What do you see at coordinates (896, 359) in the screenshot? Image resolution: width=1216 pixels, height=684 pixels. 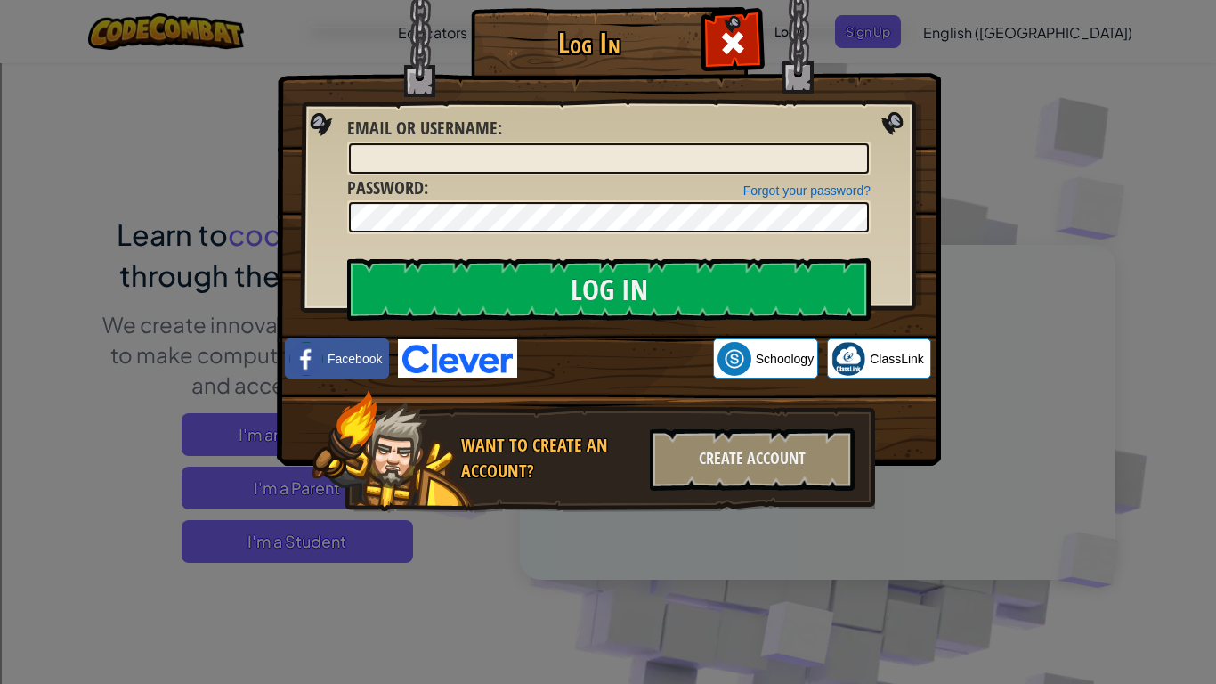 I see `span: ClassLink` at bounding box center [896, 359].